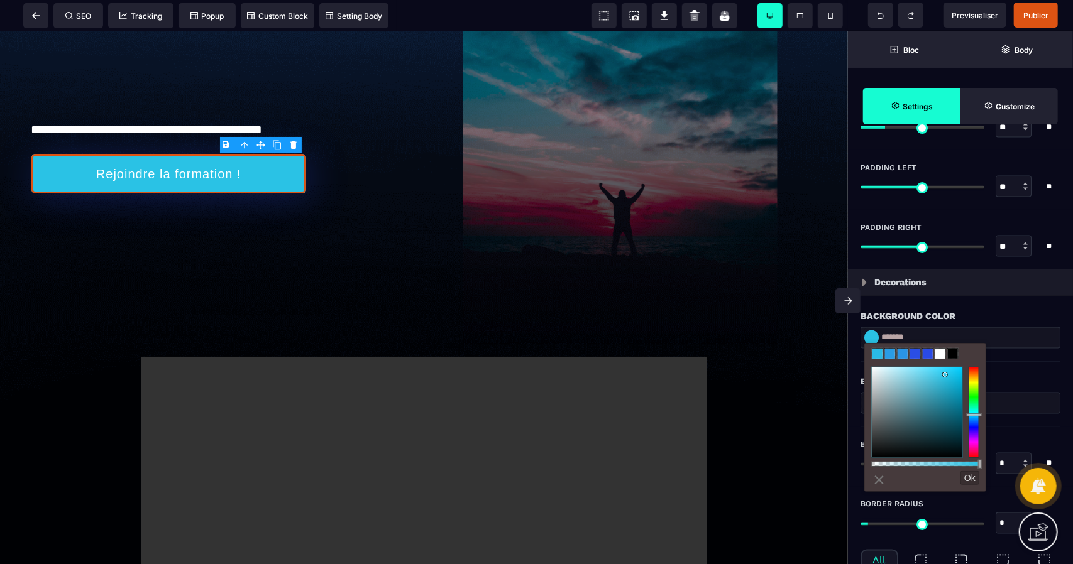 This screenshot has width=1073, height=564. Describe the element at coordinates (911, 50) in the screenshot. I see `strong: Bloc` at that location.